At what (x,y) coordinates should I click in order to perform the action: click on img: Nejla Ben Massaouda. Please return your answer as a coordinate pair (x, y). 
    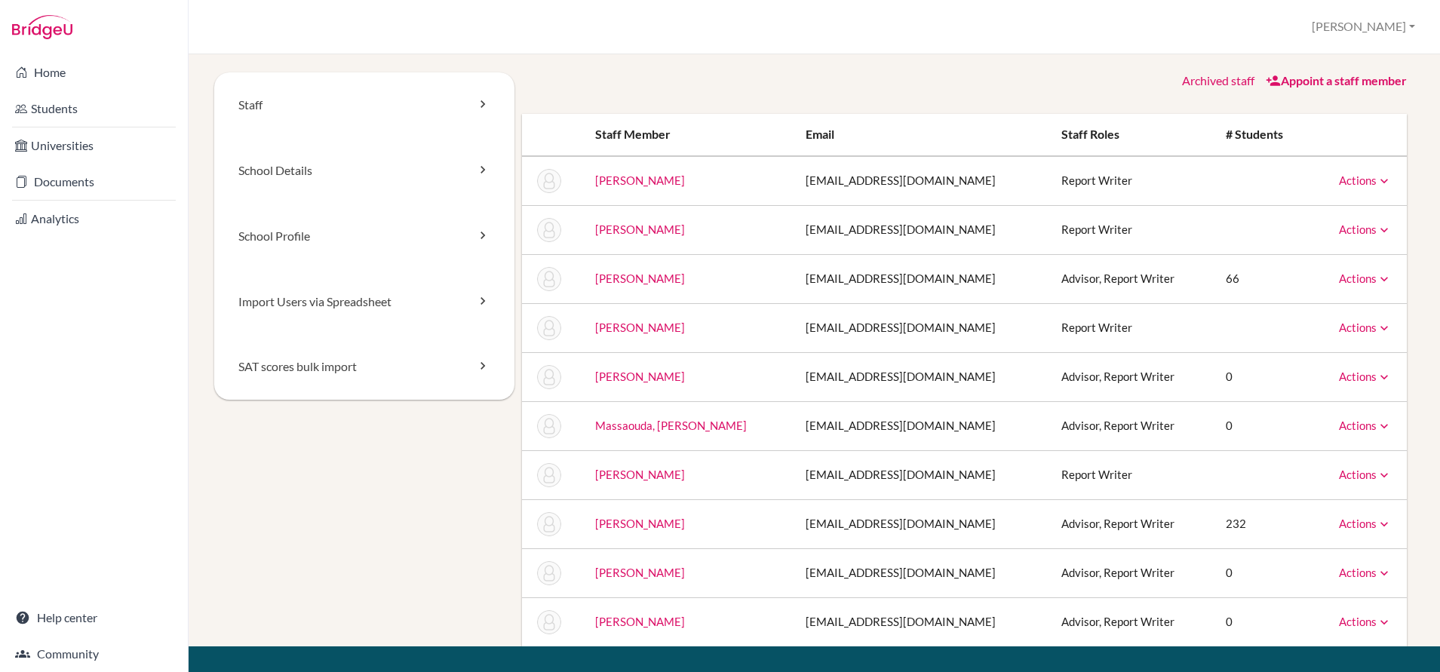
    Looking at the image, I should click on (549, 426).